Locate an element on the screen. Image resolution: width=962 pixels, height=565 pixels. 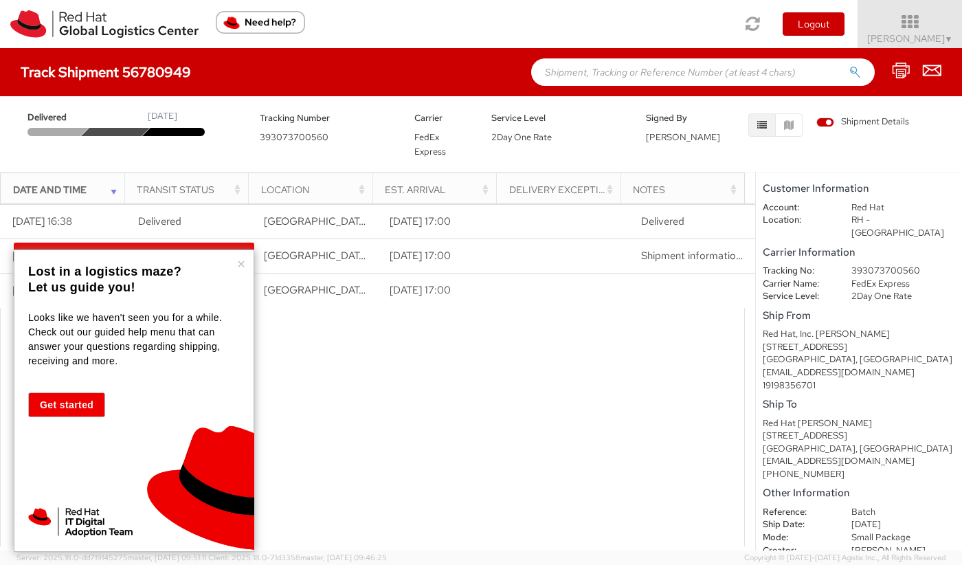
span: Somerville, MA, US is located at coordinates (427, 221).